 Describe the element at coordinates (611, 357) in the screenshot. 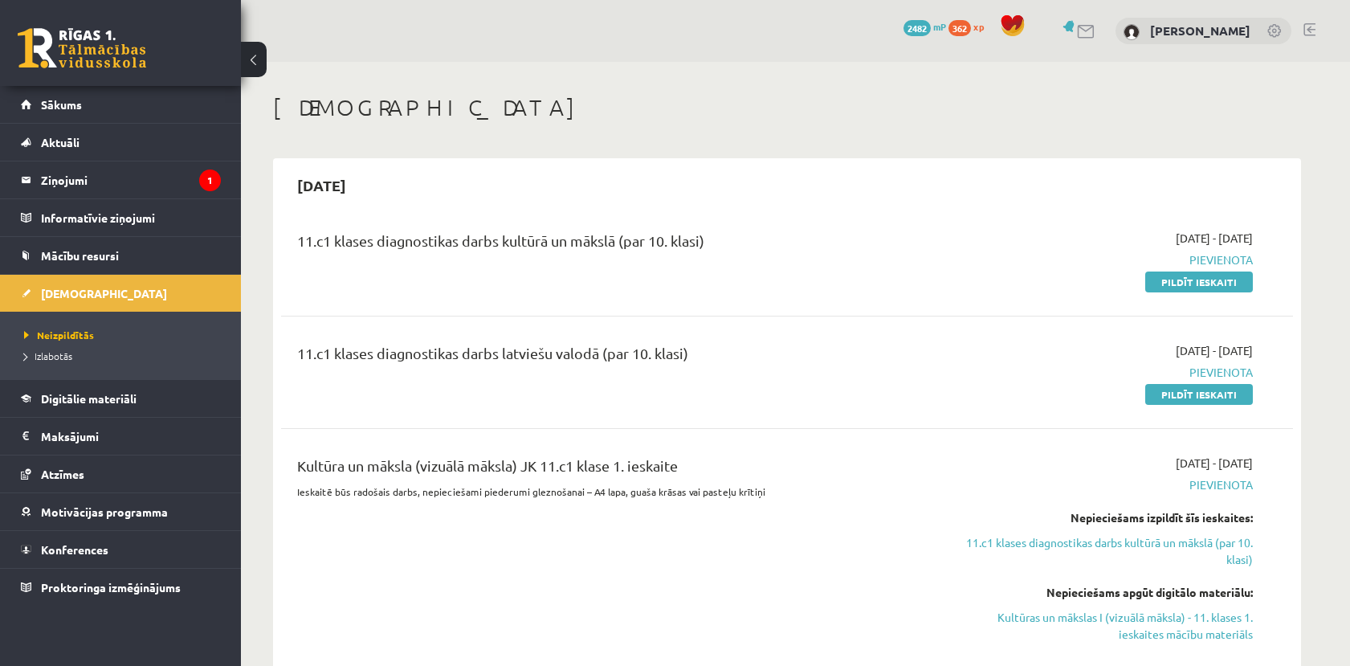

I see `div: 11.c1 klases diagnostikas darbs latviešu valodā (par 10. klasi)` at that location.